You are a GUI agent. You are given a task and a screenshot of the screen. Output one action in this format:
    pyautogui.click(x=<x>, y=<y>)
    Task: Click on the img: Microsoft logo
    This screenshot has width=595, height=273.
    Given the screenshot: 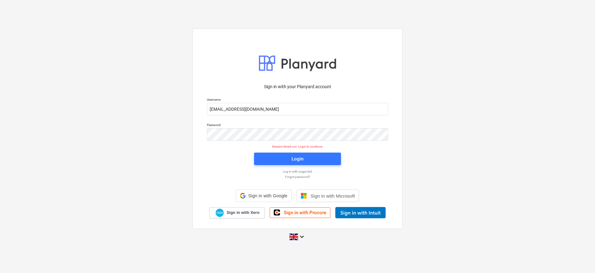 What is the action you would take?
    pyautogui.click(x=304, y=196)
    